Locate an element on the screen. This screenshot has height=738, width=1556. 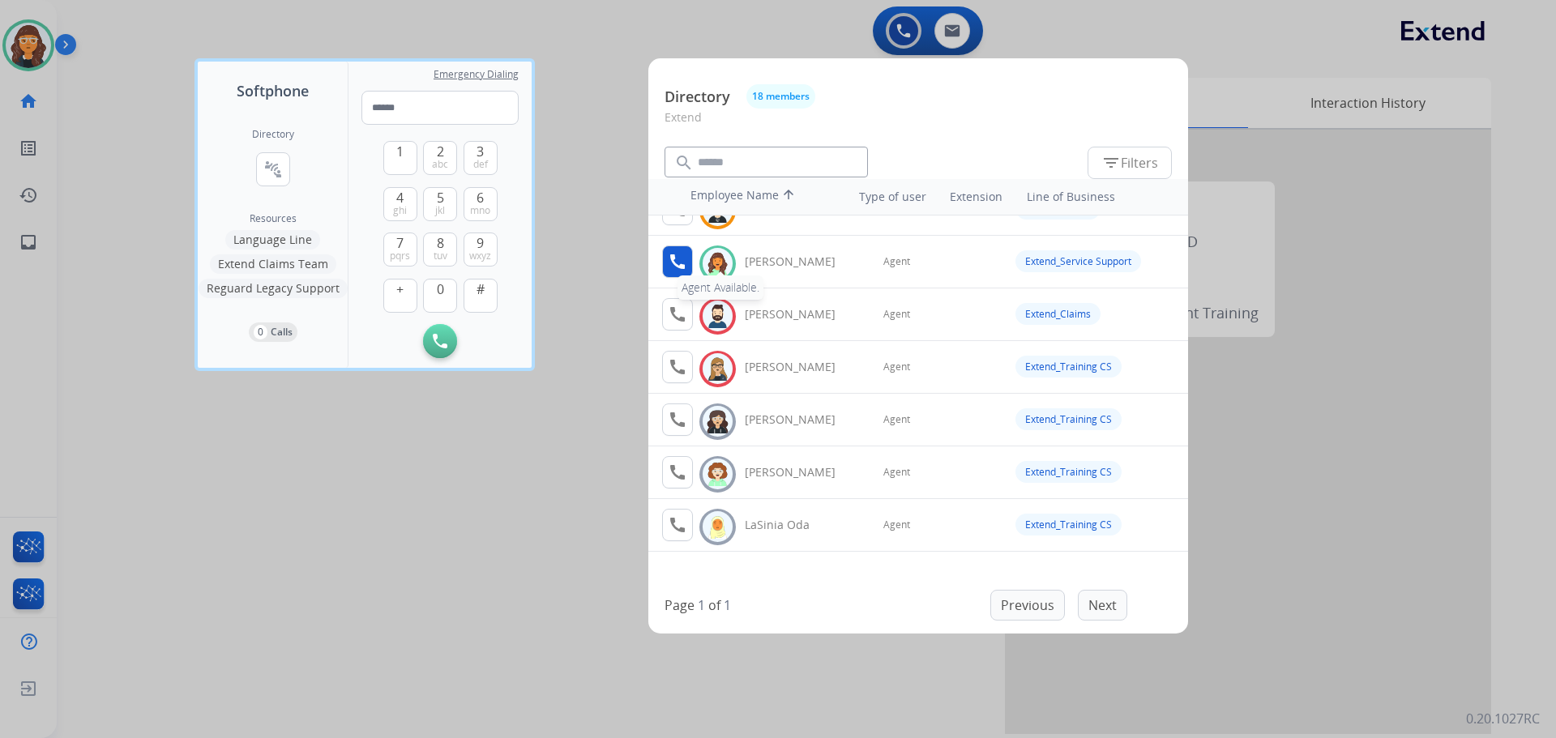
span: tuv is located at coordinates (440, 256).